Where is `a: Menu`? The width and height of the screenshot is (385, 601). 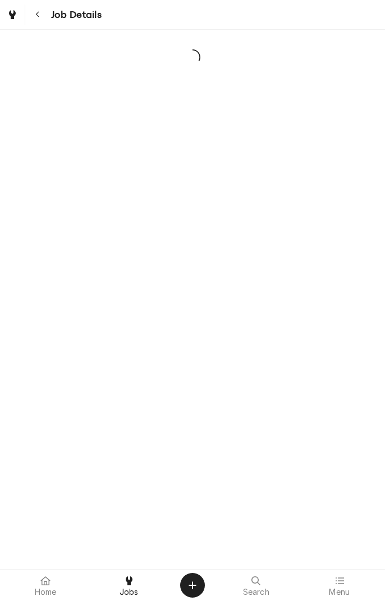
a: Menu is located at coordinates (340, 586).